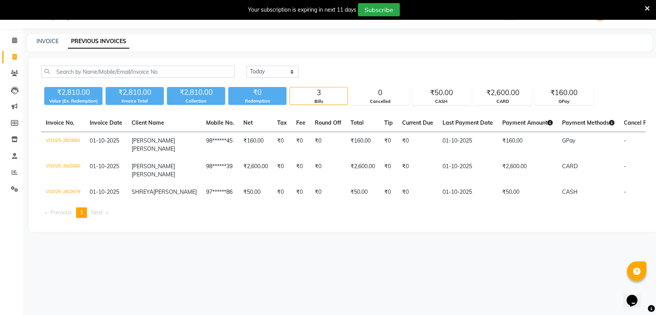  I want to click on span: Client Name, so click(148, 123).